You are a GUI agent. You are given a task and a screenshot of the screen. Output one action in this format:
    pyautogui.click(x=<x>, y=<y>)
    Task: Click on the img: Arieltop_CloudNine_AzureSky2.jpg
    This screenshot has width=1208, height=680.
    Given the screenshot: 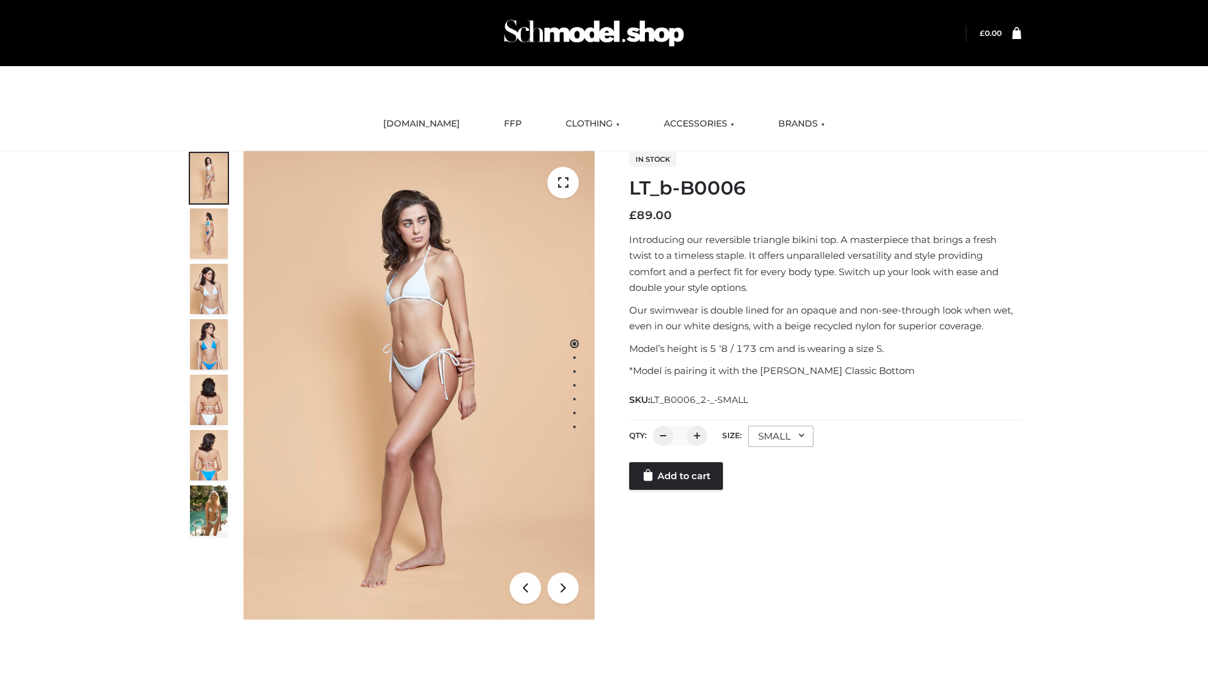 What is the action you would take?
    pyautogui.click(x=209, y=510)
    